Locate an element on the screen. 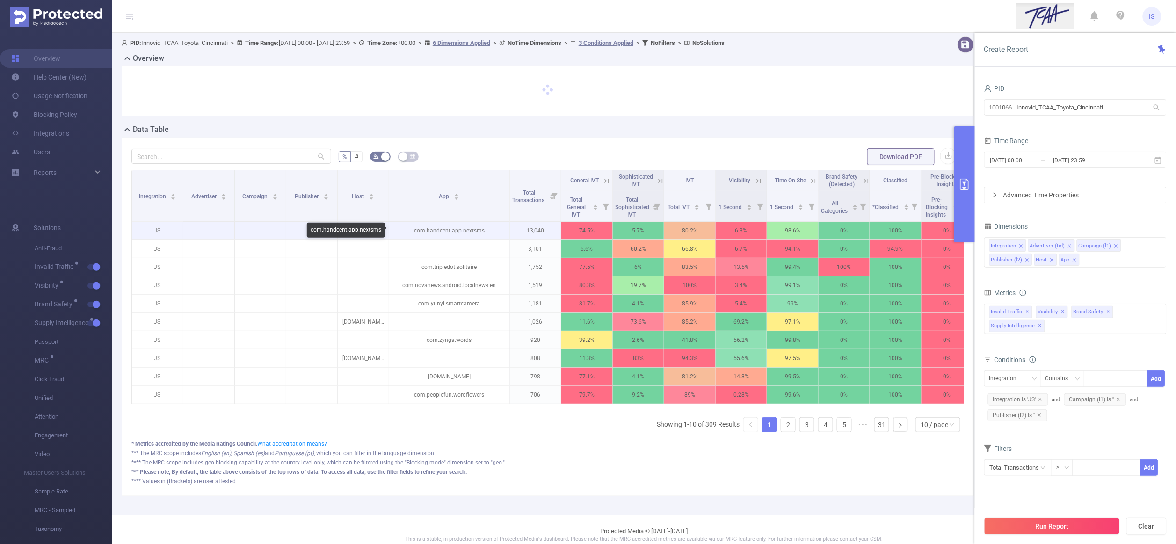 The width and height of the screenshot is (1176, 544). p: 5.4% is located at coordinates (741, 304).